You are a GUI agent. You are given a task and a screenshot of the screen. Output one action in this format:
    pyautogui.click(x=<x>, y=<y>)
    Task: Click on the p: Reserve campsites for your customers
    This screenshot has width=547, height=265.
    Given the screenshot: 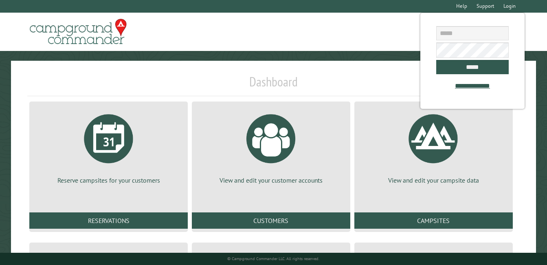 What is the action you would take?
    pyautogui.click(x=108, y=180)
    